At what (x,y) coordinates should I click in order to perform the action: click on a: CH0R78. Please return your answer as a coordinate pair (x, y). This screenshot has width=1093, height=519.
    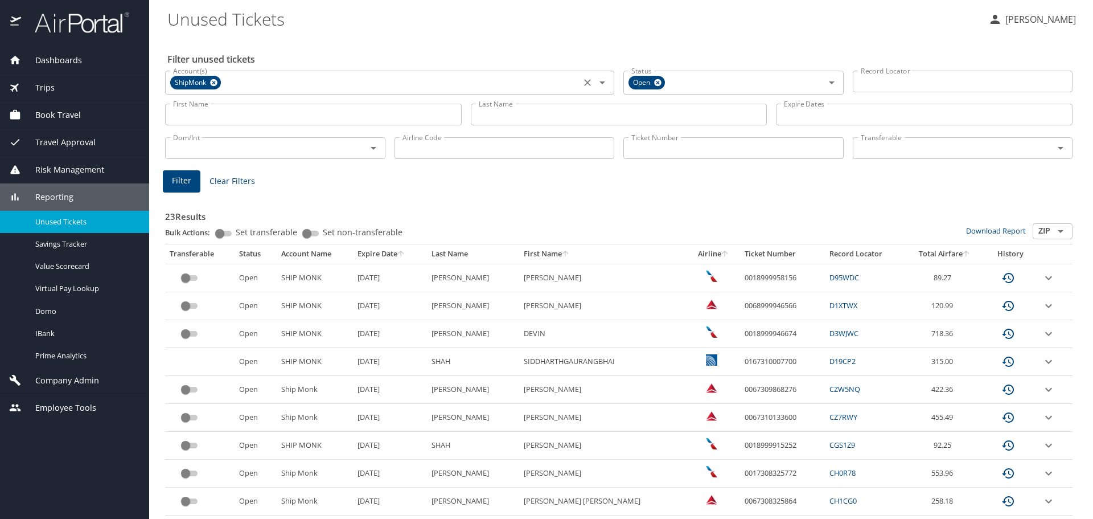
    Looking at the image, I should click on (843, 473).